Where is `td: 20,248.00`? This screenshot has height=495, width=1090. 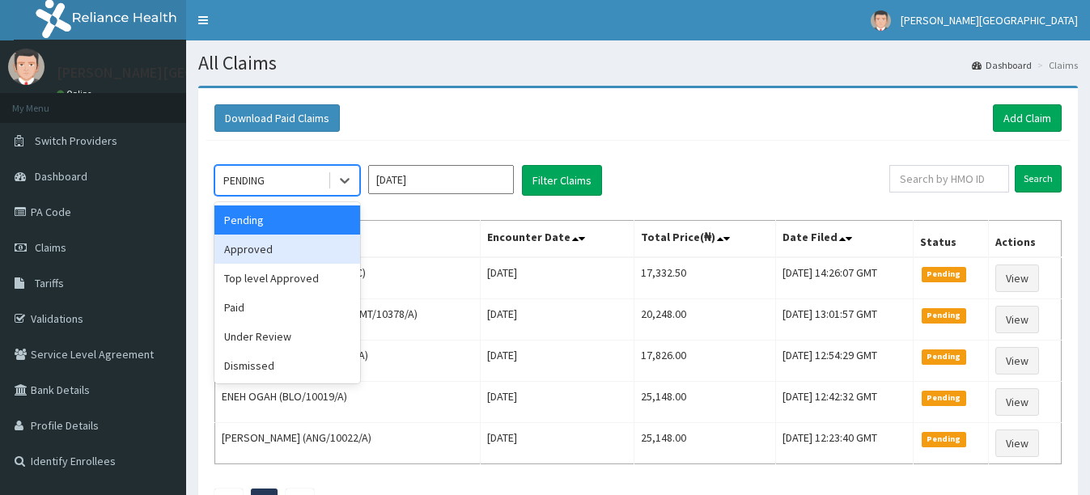 td: 20,248.00 is located at coordinates (705, 320).